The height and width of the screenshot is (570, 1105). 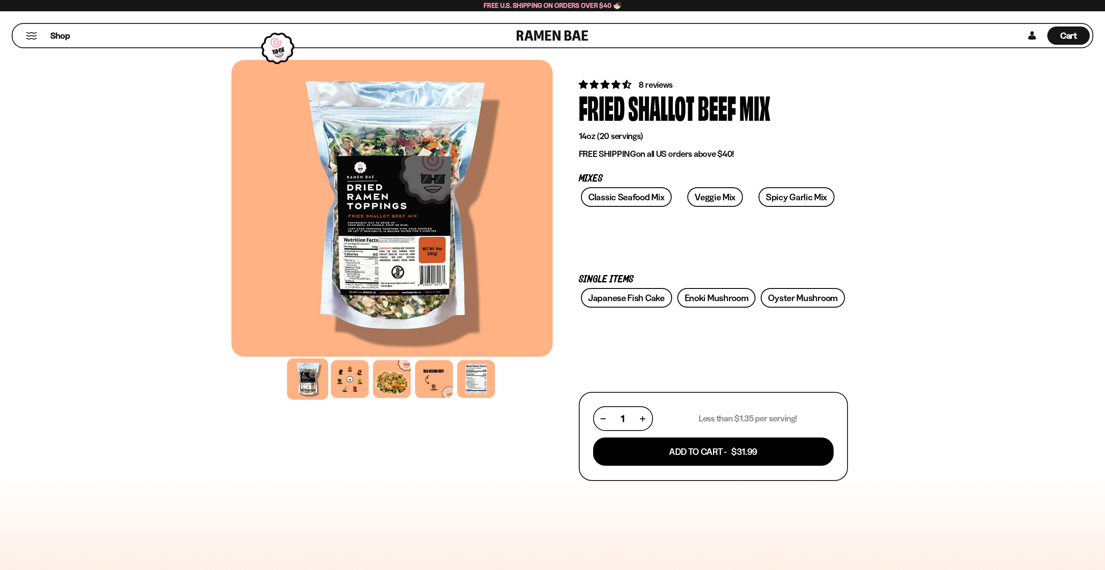 What do you see at coordinates (715, 197) in the screenshot?
I see `a: Veggie Mix` at bounding box center [715, 197].